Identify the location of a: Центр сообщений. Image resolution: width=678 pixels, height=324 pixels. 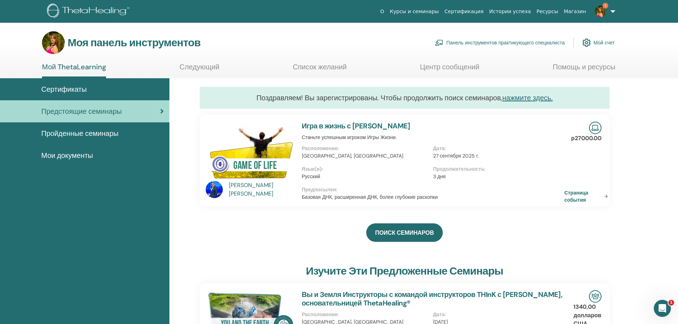
(449, 69).